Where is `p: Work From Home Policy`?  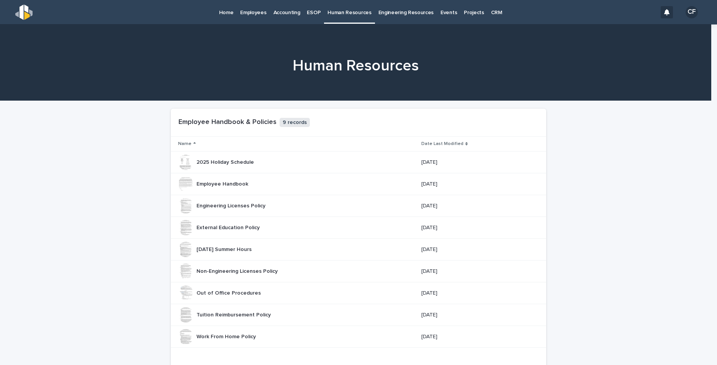 p: Work From Home Policy is located at coordinates (227, 336).